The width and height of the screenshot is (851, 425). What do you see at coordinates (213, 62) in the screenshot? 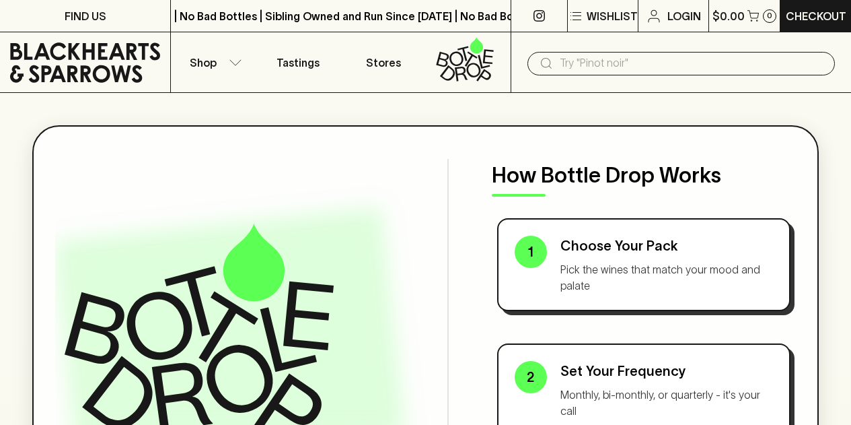
I see `button: Shop` at bounding box center [213, 62].